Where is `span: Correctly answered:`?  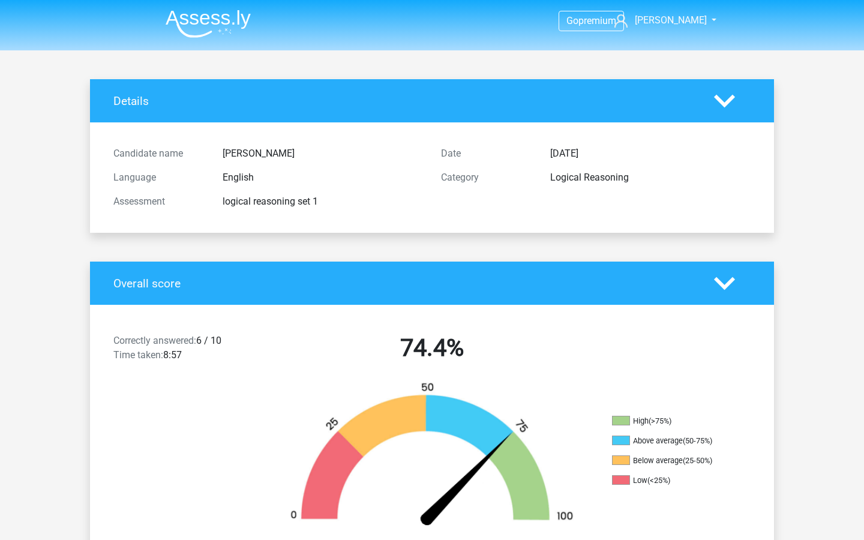
span: Correctly answered: is located at coordinates (155, 340).